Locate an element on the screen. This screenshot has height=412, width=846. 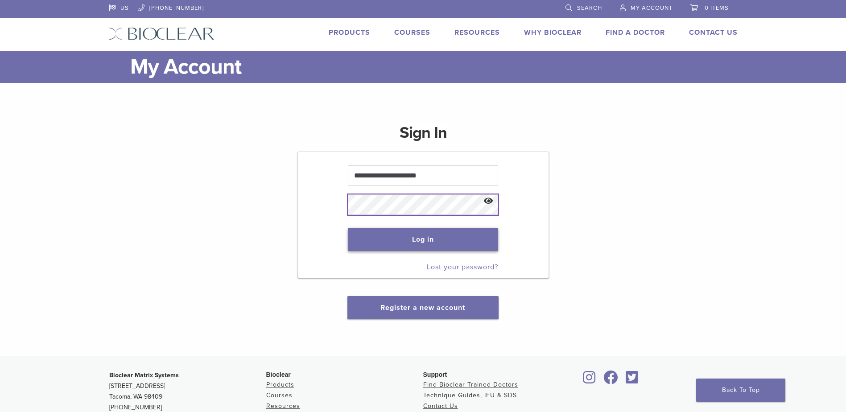
span: Support is located at coordinates (435, 375).